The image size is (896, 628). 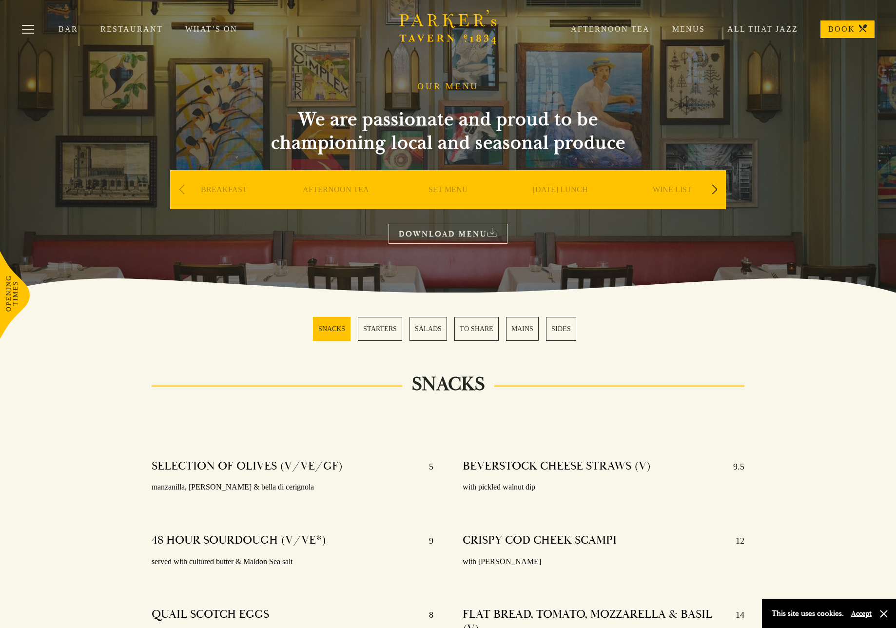 I want to click on p: This site uses cookies., so click(x=808, y=614).